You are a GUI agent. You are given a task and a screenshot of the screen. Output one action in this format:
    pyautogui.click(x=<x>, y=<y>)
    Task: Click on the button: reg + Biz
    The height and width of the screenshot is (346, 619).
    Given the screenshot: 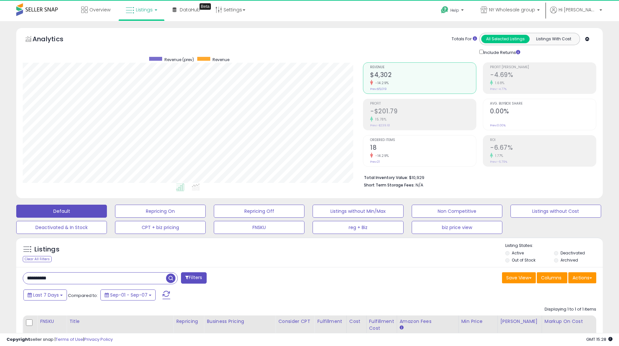 What is the action you would take?
    pyautogui.click(x=358, y=227)
    